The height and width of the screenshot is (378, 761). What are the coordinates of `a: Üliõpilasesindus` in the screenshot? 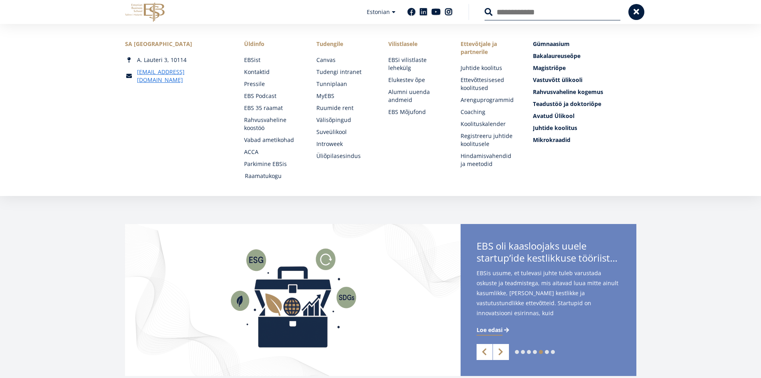 It's located at (345, 156).